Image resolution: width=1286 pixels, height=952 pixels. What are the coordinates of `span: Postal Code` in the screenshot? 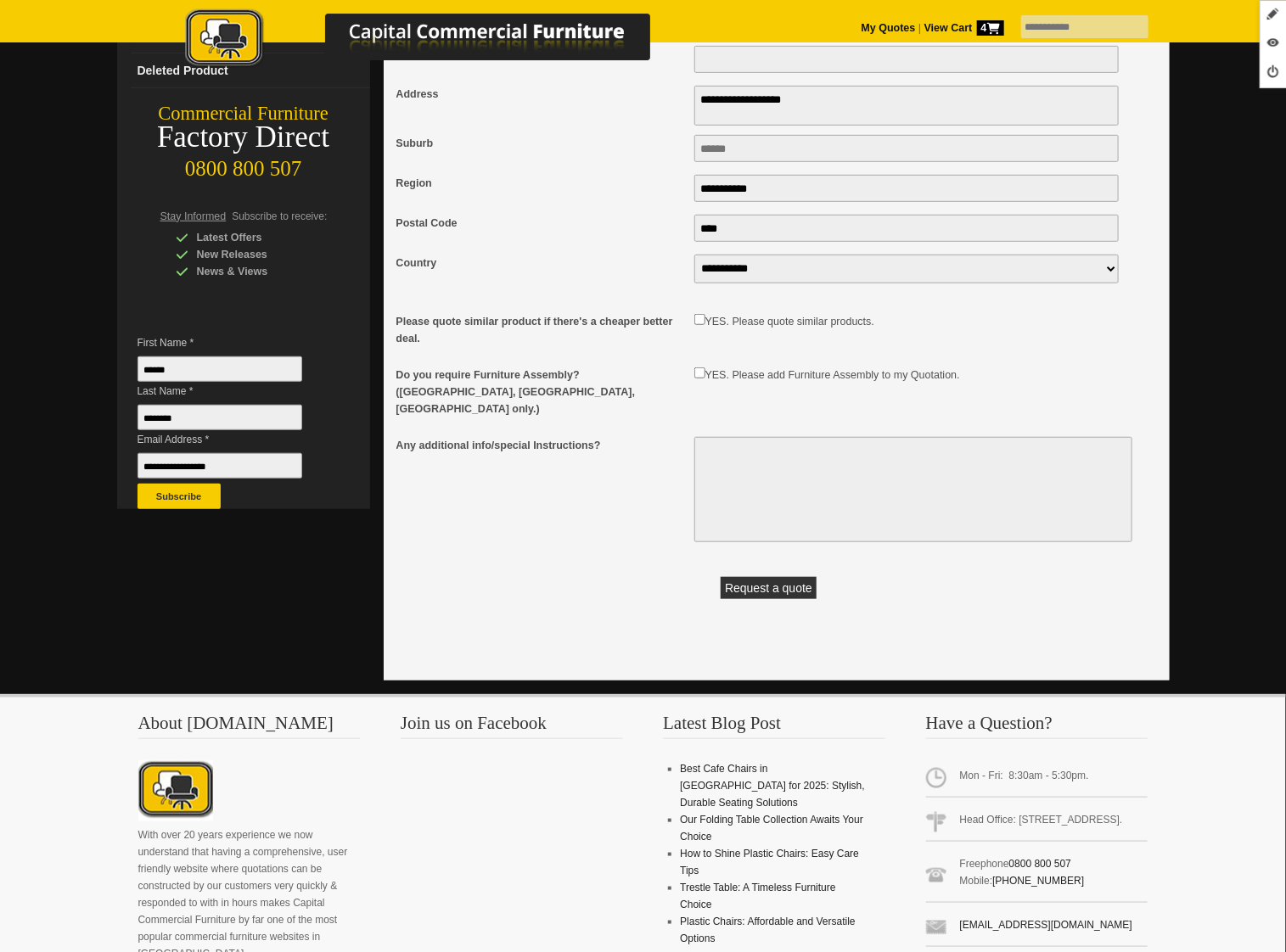 It's located at (540, 223).